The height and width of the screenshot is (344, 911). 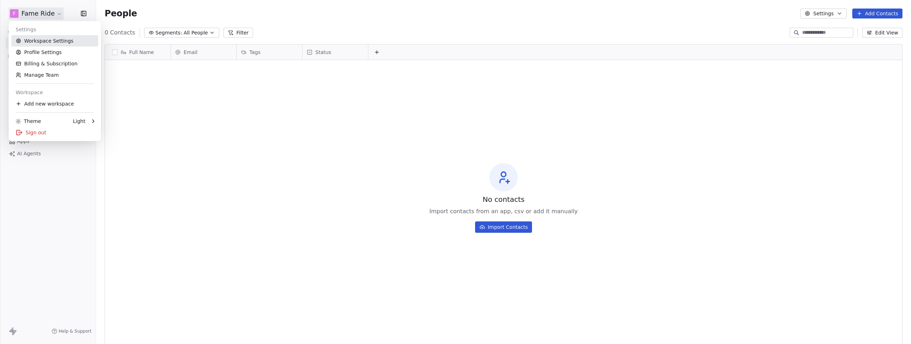 I want to click on div: Settings, so click(x=55, y=30).